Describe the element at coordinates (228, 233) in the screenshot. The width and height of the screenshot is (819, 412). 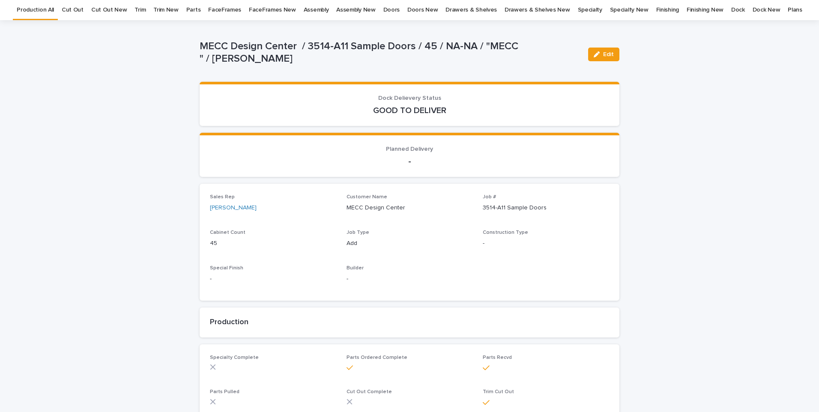
I see `span: Cabinet Count` at that location.